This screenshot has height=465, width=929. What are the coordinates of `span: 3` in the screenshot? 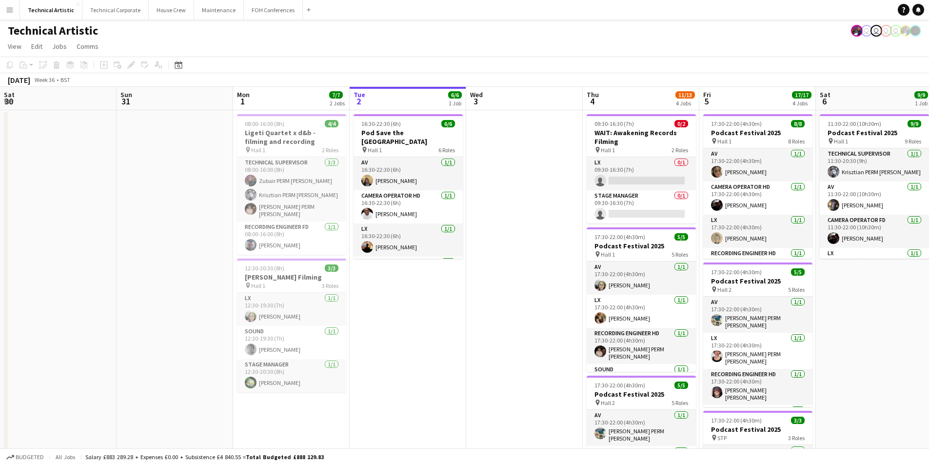 It's located at (475, 101).